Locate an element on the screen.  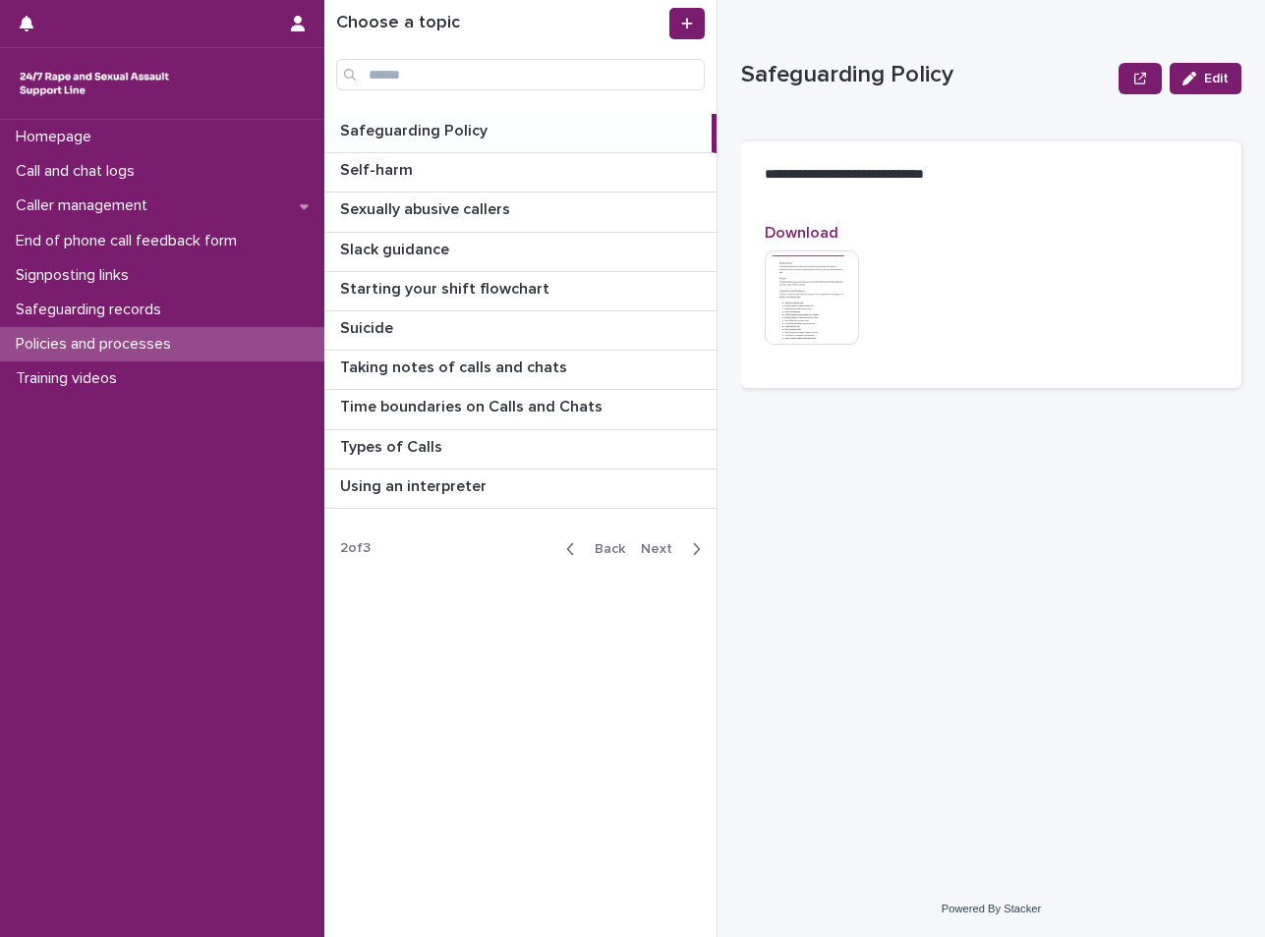
p: Safeguarding records is located at coordinates (92, 310).